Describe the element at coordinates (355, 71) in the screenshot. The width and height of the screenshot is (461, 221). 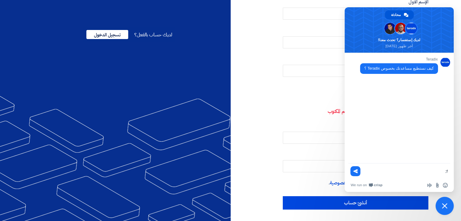
I see `input: أدخل الوظيفة ...` at that location.